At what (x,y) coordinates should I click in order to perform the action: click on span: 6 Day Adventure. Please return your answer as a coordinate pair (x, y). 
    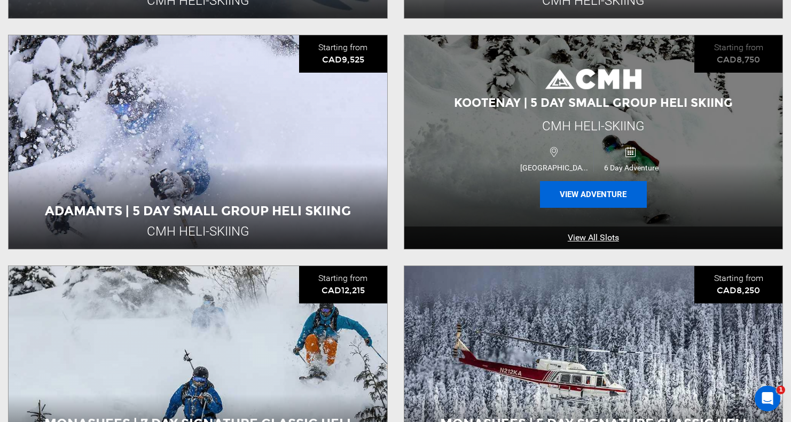
    Looking at the image, I should click on (631, 168).